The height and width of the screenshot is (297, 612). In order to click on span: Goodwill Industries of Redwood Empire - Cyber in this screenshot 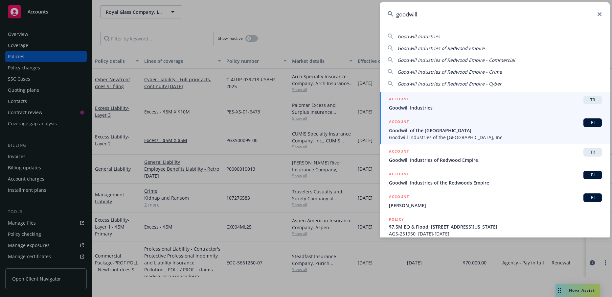, I will do `click(450, 83)`.